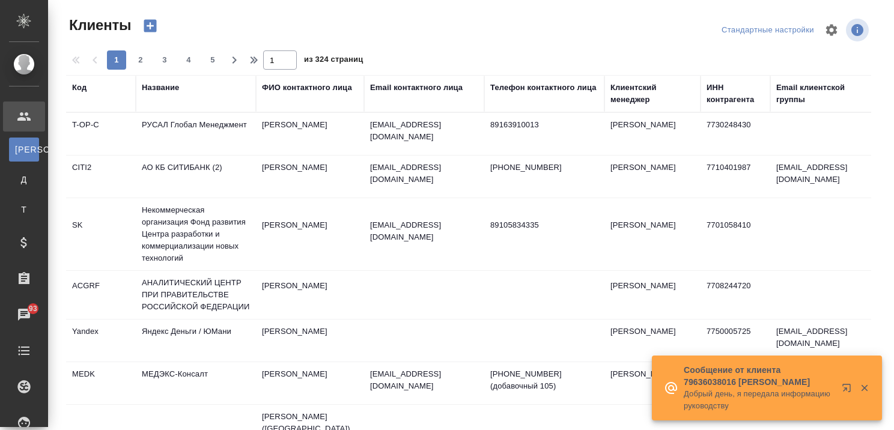  Describe the element at coordinates (307, 88) in the screenshot. I see `div: ФИО контактного лица` at that location.